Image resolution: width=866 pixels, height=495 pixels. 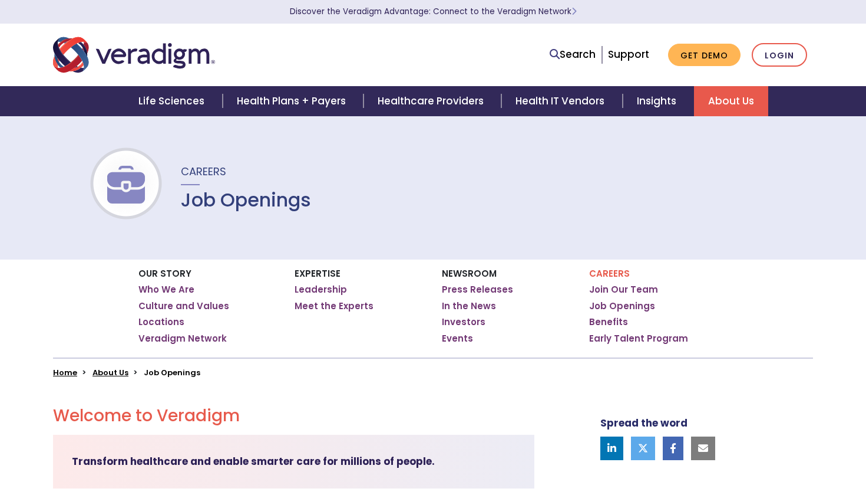 What do you see at coordinates (134, 55) in the screenshot?
I see `img: Veradigm logo` at bounding box center [134, 55].